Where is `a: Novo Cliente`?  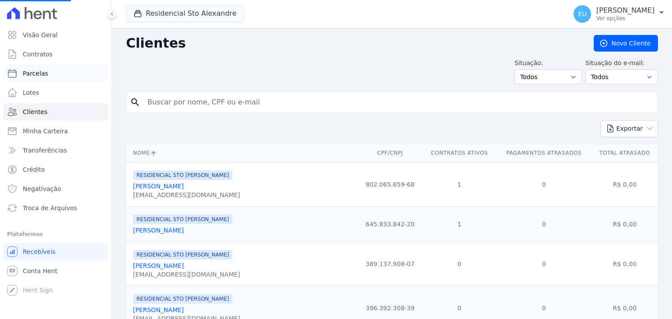
a: Novo Cliente is located at coordinates (626, 43).